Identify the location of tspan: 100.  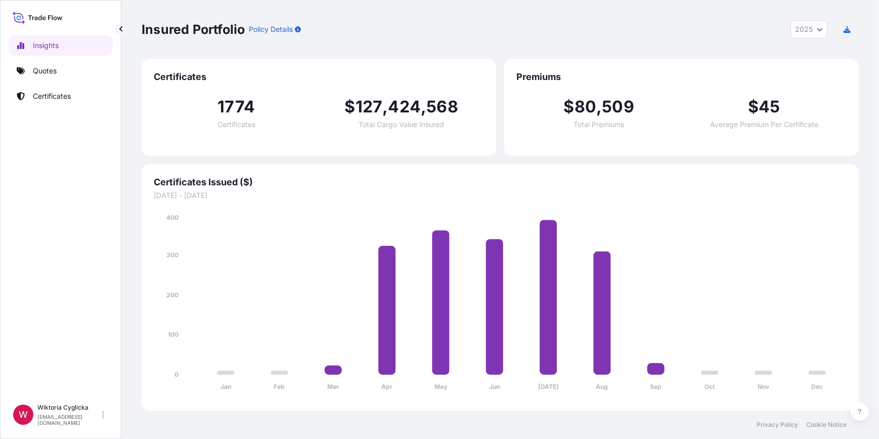
(173, 334).